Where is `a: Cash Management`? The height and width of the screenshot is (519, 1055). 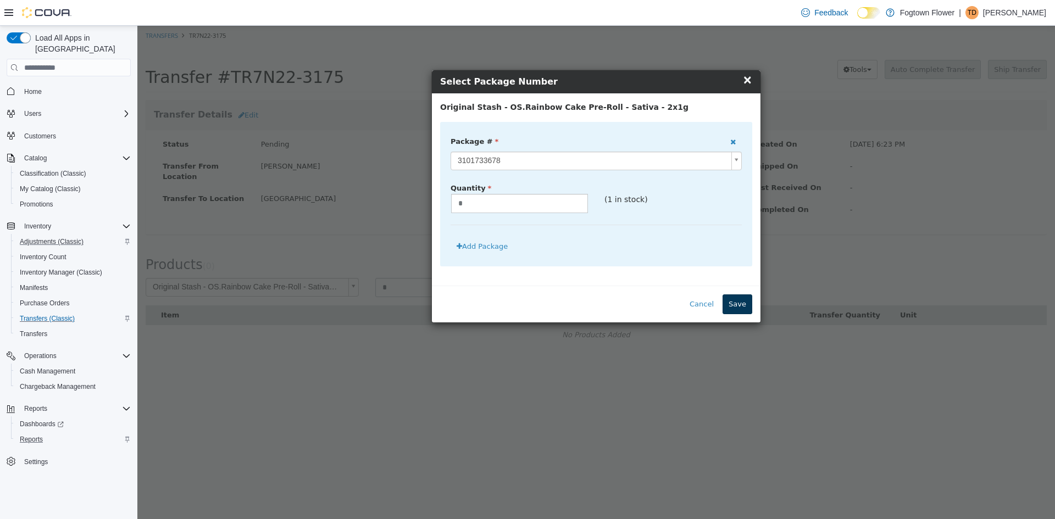
a: Cash Management is located at coordinates (47, 372).